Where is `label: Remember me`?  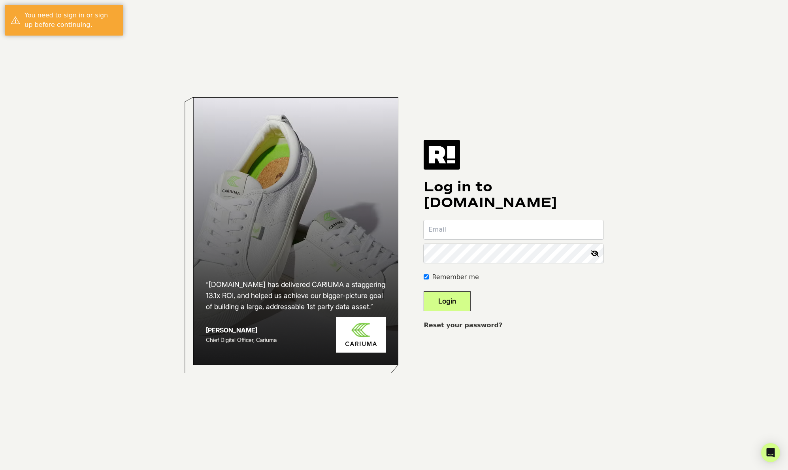
label: Remember me is located at coordinates (455, 277).